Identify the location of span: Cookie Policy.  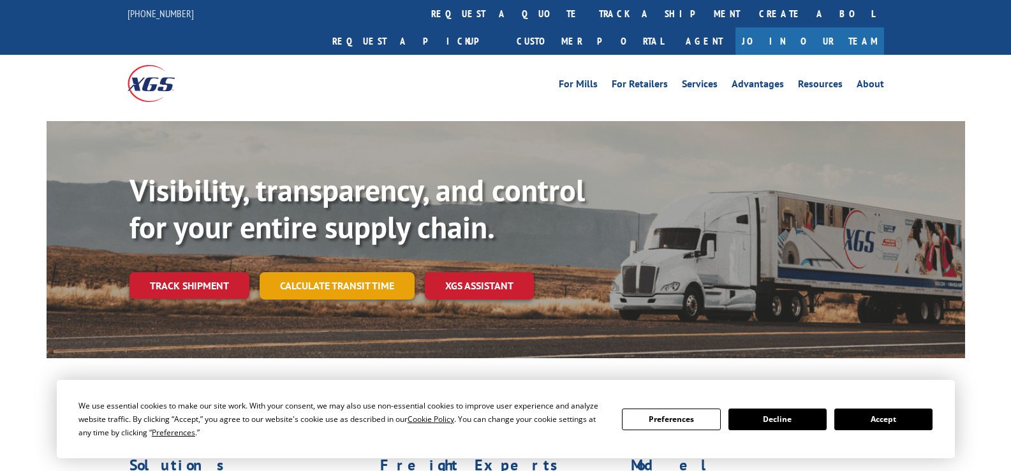
(430, 419).